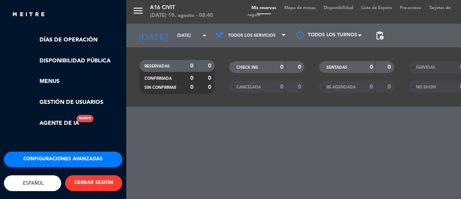  What do you see at coordinates (63, 159) in the screenshot?
I see `button: Configuraciones avanzadas` at bounding box center [63, 159].